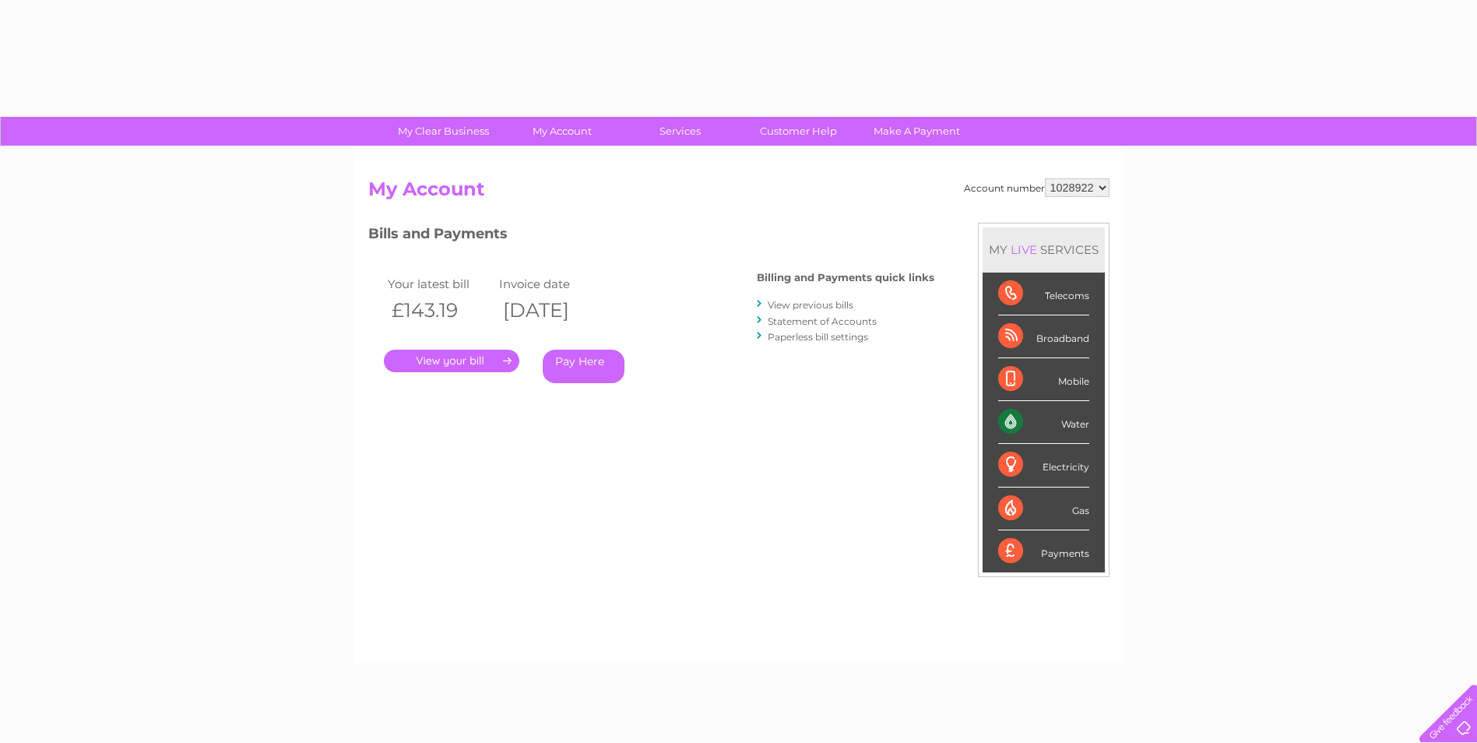  What do you see at coordinates (1043, 551) in the screenshot?
I see `div: Payments` at bounding box center [1043, 551].